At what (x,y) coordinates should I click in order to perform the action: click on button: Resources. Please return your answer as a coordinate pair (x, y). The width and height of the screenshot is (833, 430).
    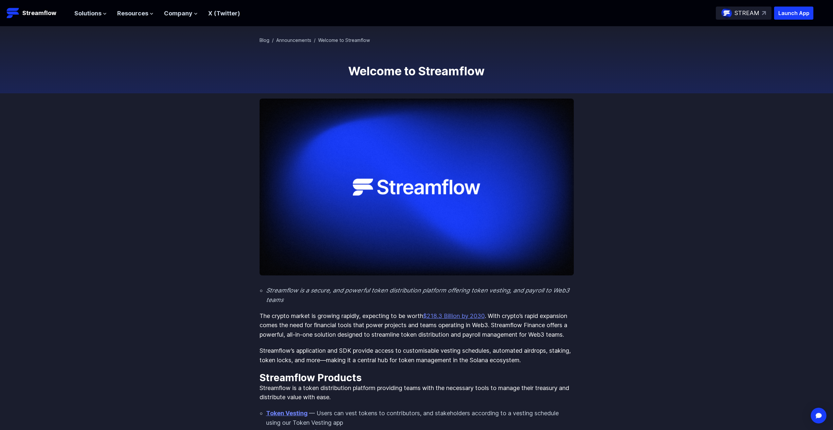
    Looking at the image, I should click on (135, 13).